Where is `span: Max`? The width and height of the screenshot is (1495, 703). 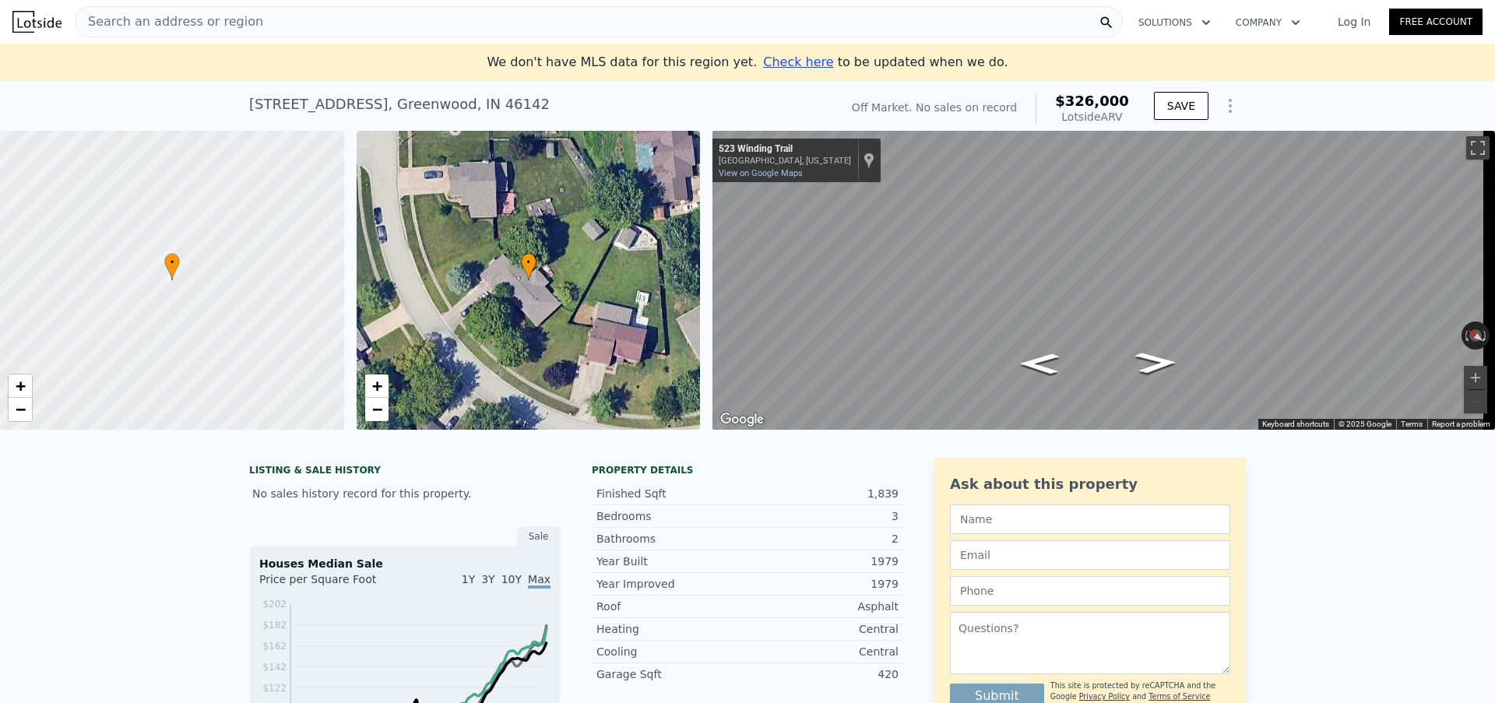 span: Max is located at coordinates (539, 581).